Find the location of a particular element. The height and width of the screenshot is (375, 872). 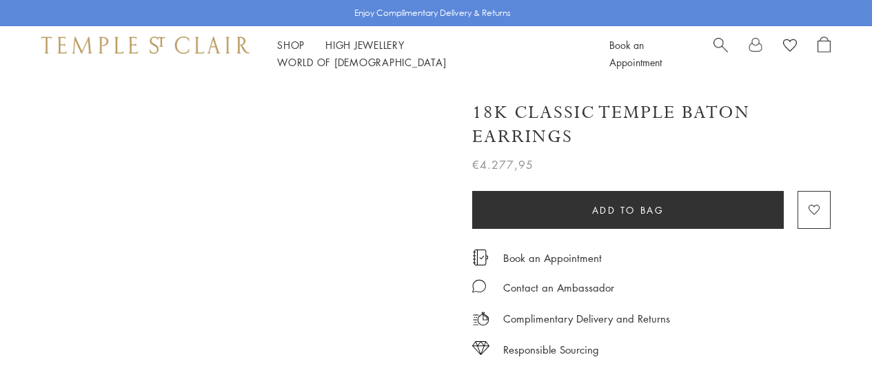

a: Search is located at coordinates (720, 54).